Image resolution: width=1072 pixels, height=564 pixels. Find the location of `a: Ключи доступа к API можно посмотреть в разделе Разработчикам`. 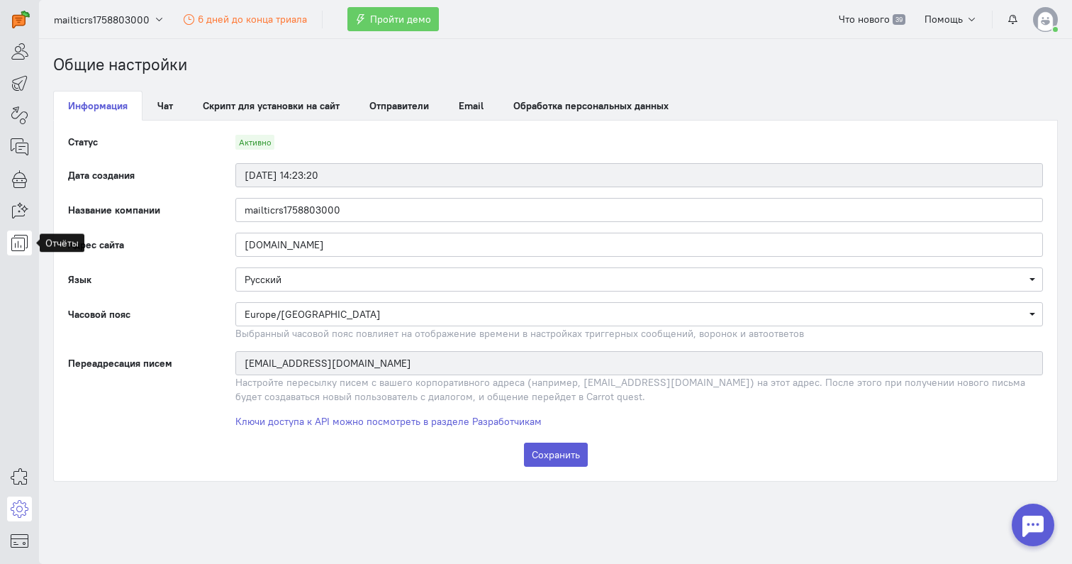

a: Ключи доступа к API можно посмотреть в разделе Разработчикам is located at coordinates (389, 421).